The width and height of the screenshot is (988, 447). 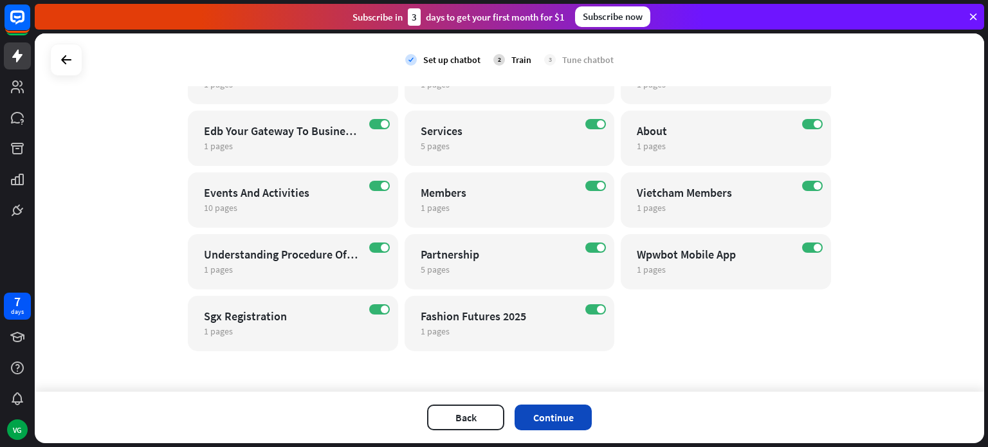 I want to click on button: Continue, so click(x=553, y=417).